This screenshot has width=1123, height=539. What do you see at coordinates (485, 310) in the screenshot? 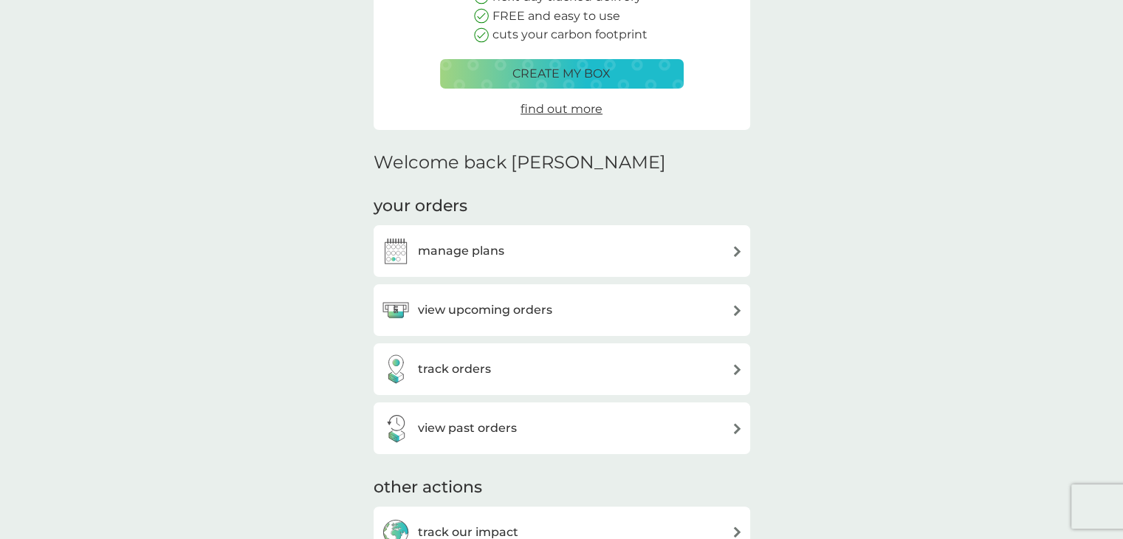
I see `h3: view upcoming orders` at bounding box center [485, 310].